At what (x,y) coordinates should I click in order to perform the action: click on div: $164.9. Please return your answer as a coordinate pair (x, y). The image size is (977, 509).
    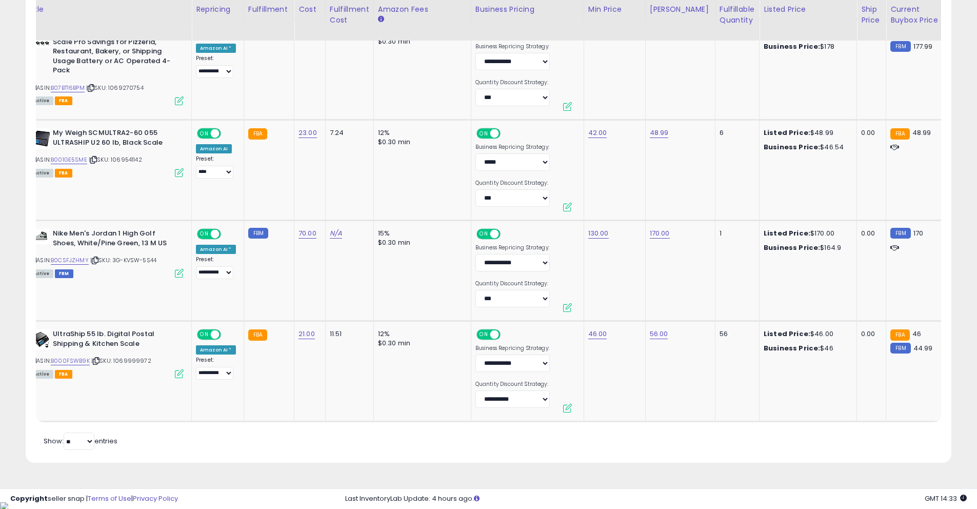
    Looking at the image, I should click on (806, 248).